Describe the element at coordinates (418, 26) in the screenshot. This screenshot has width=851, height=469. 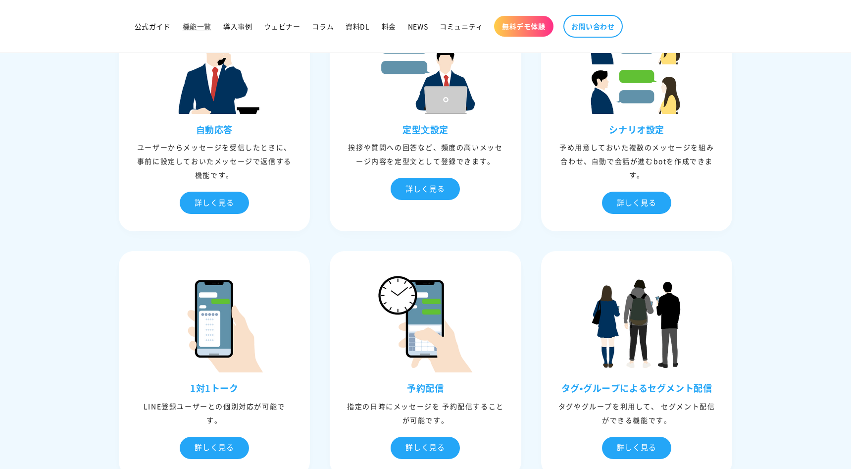
I see `a: NEWS` at that location.